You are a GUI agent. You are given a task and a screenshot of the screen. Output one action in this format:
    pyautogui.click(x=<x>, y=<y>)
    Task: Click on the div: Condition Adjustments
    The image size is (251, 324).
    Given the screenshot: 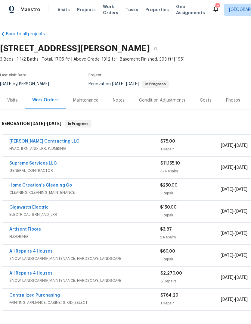 What is the action you would take?
    pyautogui.click(x=162, y=100)
    